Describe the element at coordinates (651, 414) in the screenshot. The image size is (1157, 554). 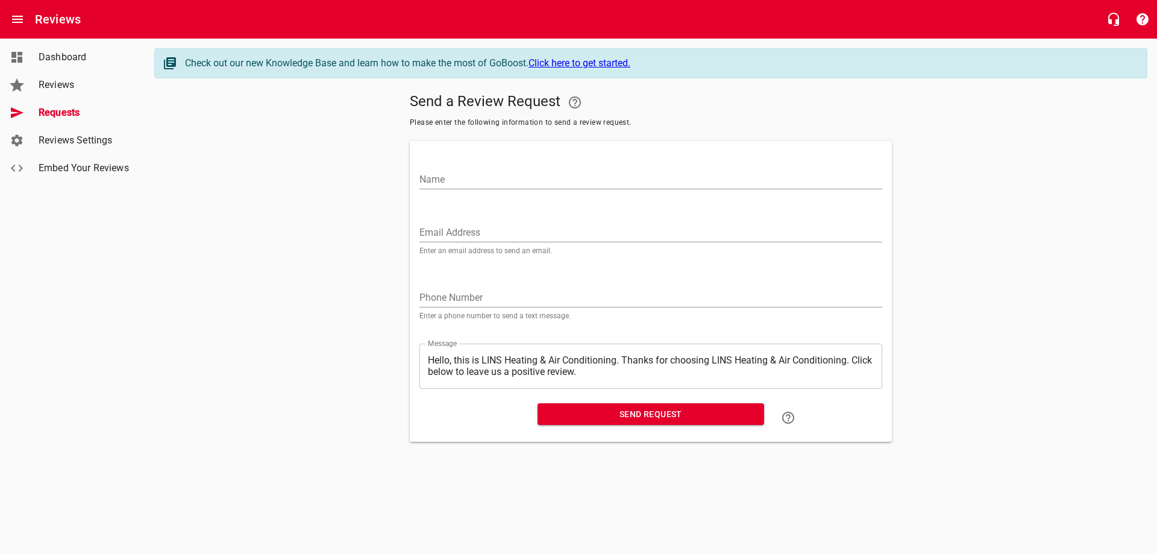
I see `span: Send Request` at that location.